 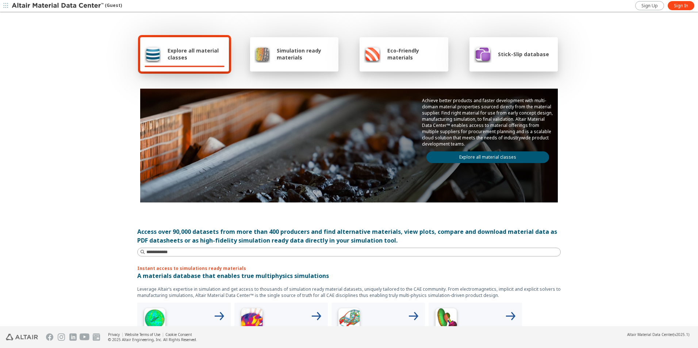 What do you see at coordinates (114, 335) in the screenshot?
I see `a: Privacy` at bounding box center [114, 335].